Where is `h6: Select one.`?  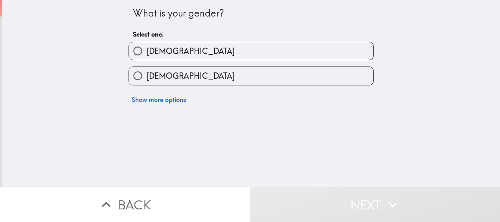 h6: Select one. is located at coordinates (251, 34).